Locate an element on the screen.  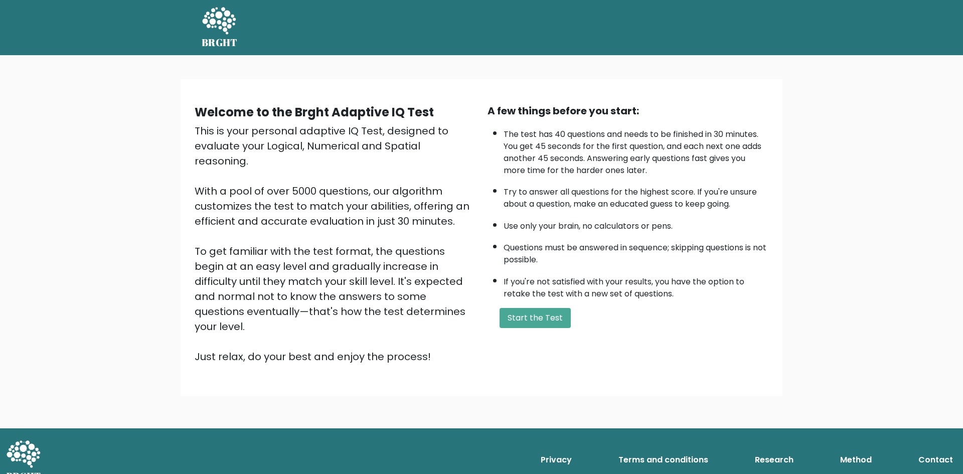
a: Terms and conditions is located at coordinates (663, 460).